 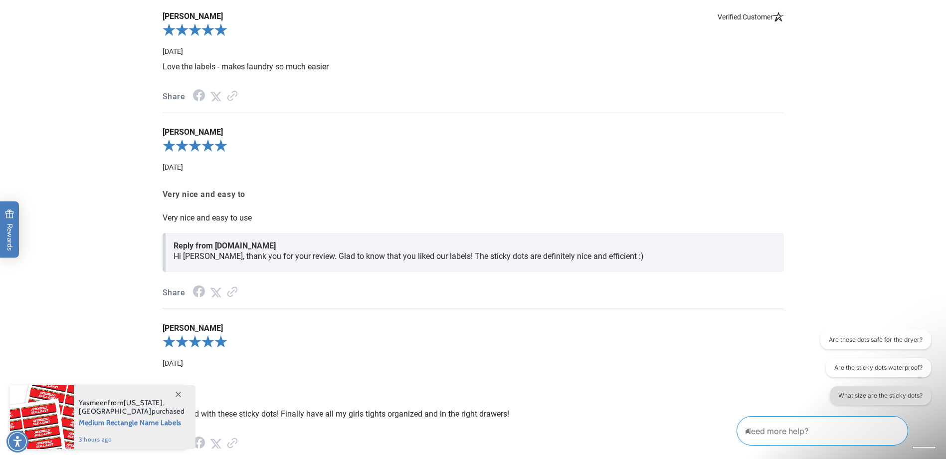 I want to click on span: Medium Rectangle Name Labels, so click(x=132, y=421).